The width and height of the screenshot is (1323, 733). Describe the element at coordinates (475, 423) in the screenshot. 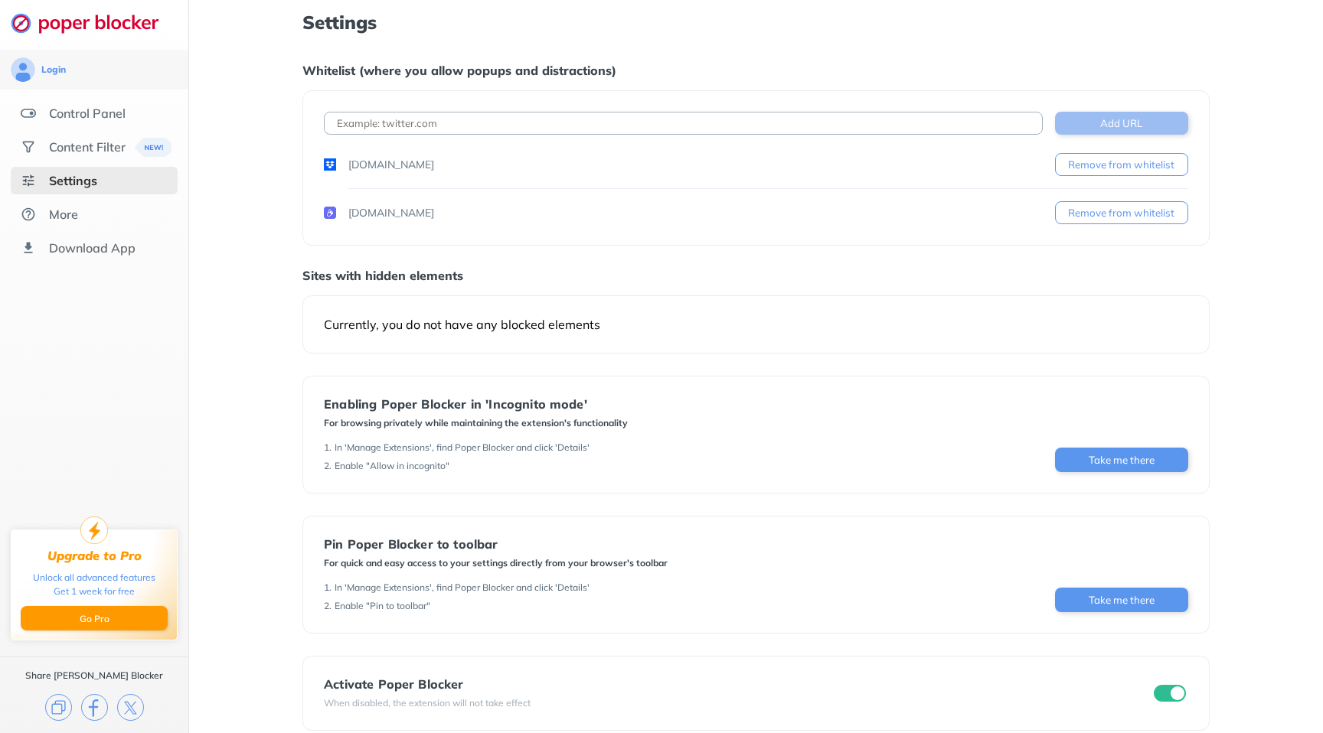

I see `div: For browsing privately while maintaining the extension's functionality` at that location.